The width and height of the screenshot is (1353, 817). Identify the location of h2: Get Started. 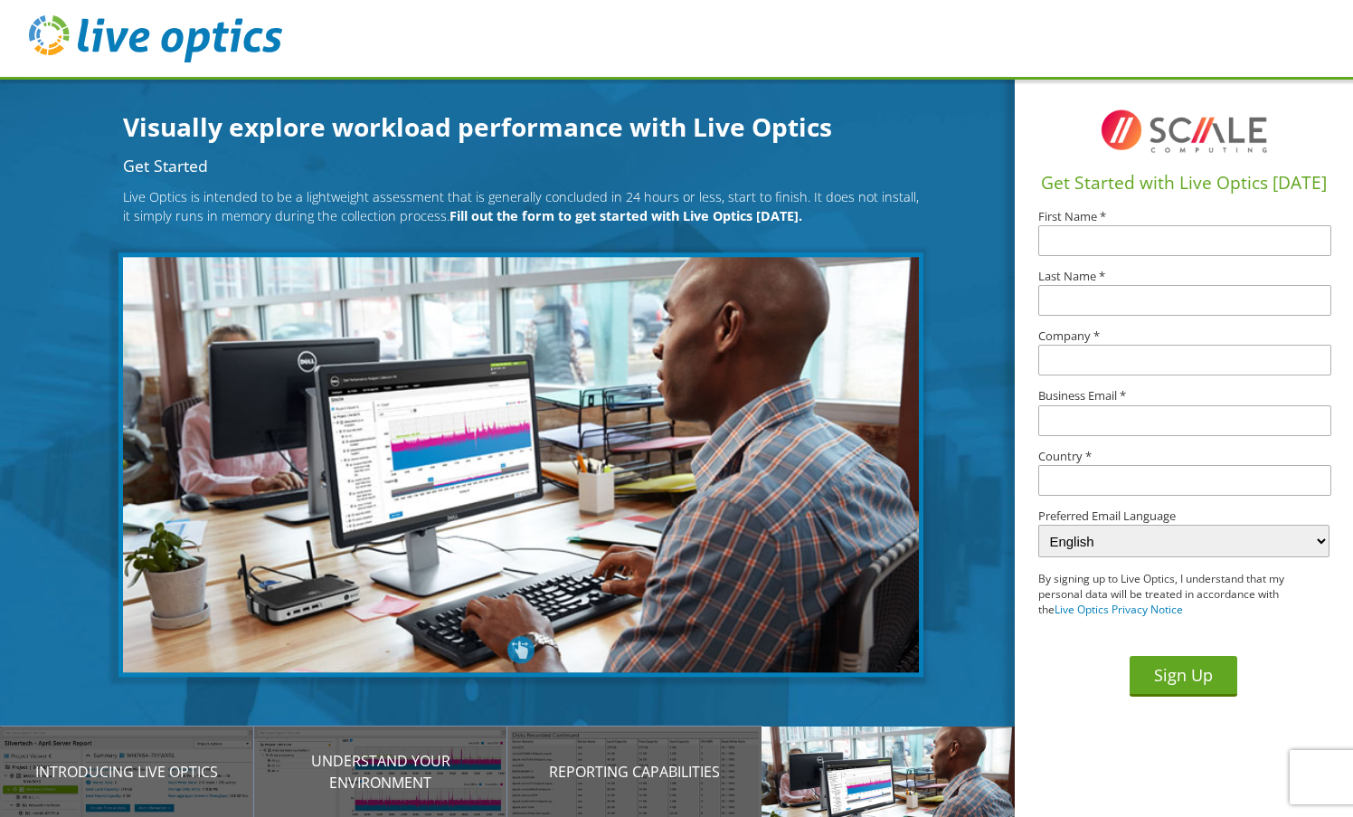
(521, 166).